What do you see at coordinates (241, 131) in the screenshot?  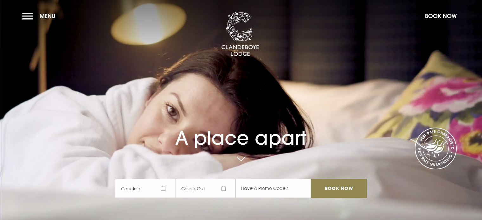 I see `h1: A place apart` at bounding box center [241, 131].